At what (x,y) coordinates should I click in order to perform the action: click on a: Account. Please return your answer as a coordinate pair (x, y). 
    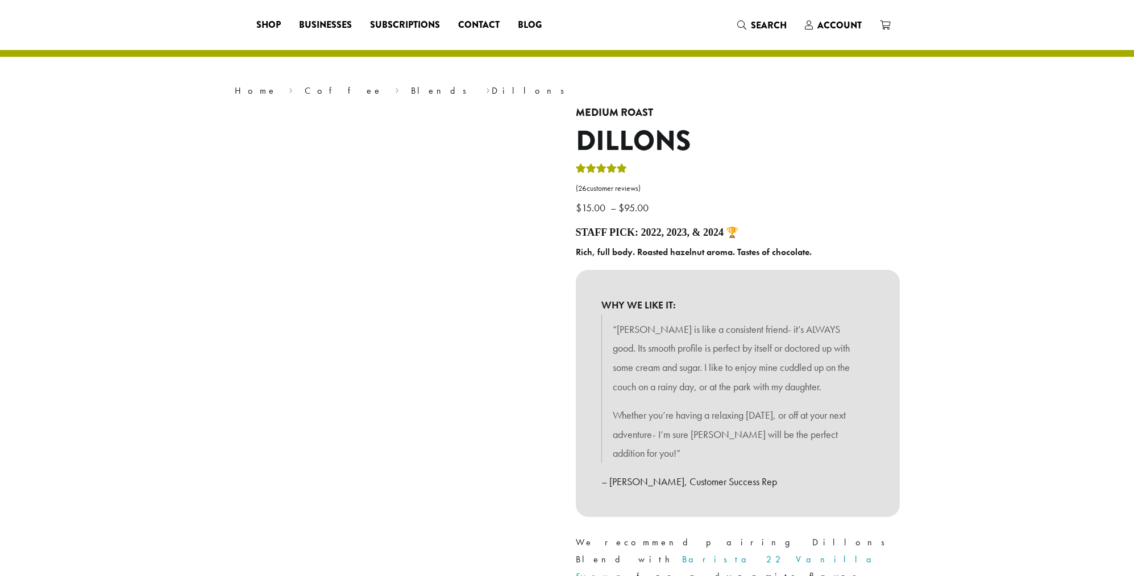
    Looking at the image, I should click on (833, 25).